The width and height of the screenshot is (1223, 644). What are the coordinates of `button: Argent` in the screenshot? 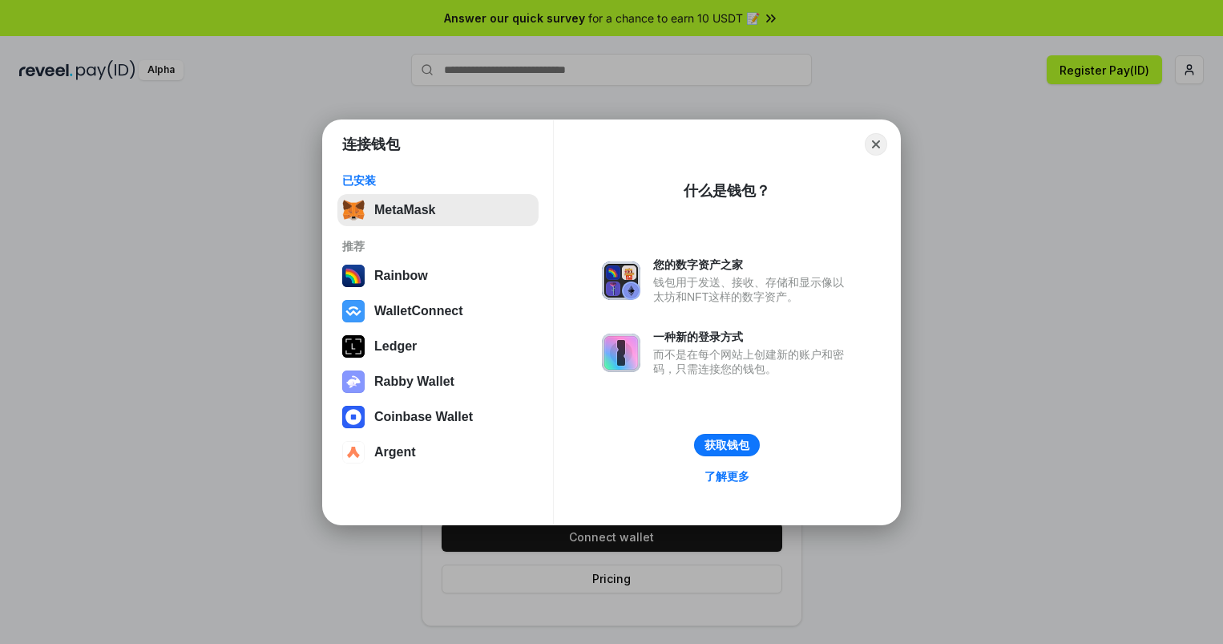 It's located at (438, 452).